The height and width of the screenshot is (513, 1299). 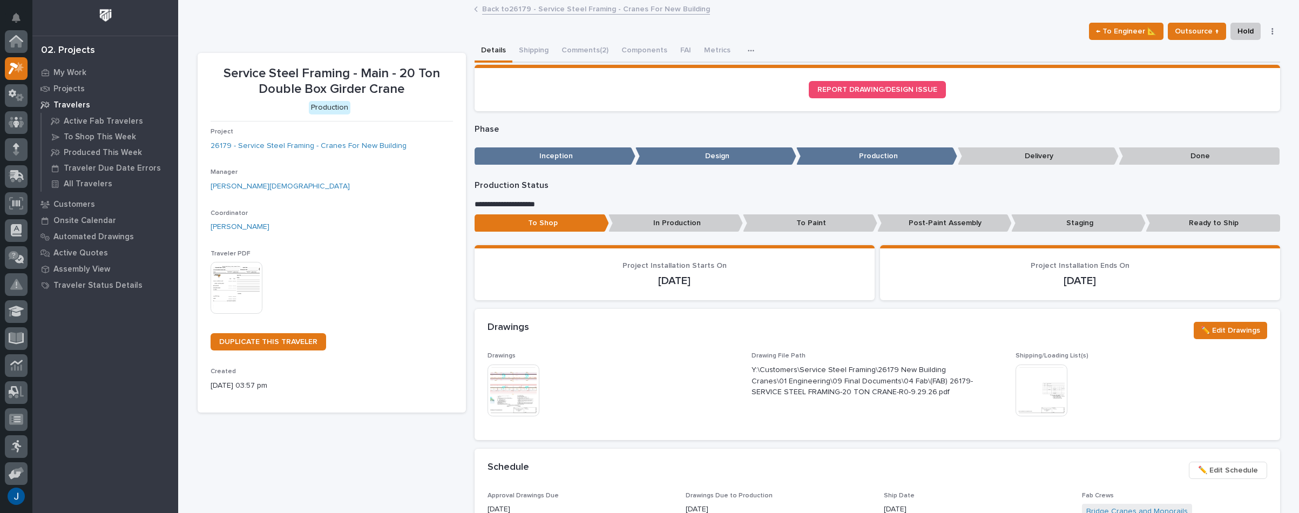 What do you see at coordinates (16, 18) in the screenshot?
I see `button: Notifications` at bounding box center [16, 18].